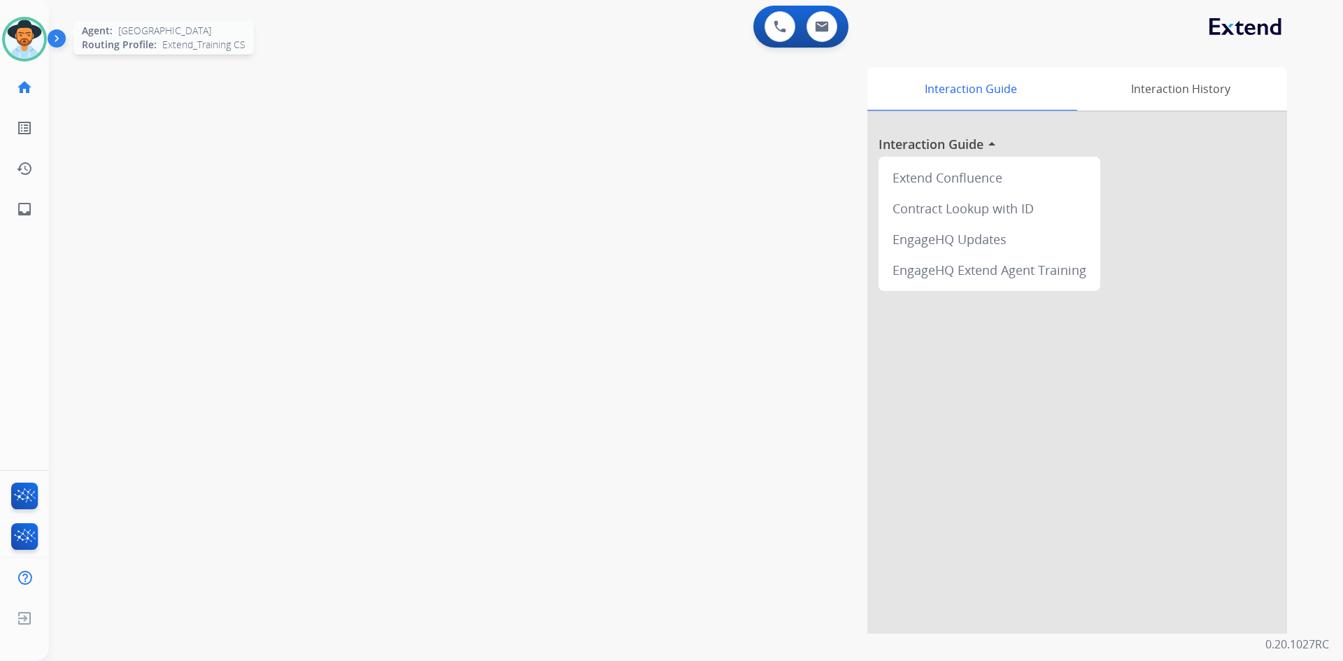 Image resolution: width=1343 pixels, height=661 pixels. Describe the element at coordinates (119, 45) in the screenshot. I see `span: Routing Profile:` at that location.